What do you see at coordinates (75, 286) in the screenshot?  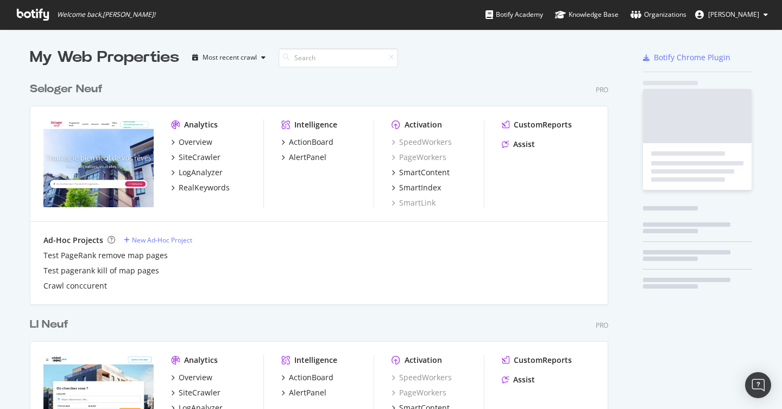 I see `a: Crawl conccurent` at bounding box center [75, 286].